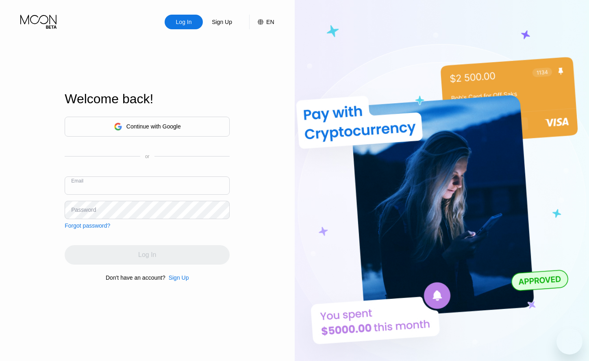 This screenshot has height=361, width=589. Describe the element at coordinates (87, 226) in the screenshot. I see `div: Forgot password?` at that location.